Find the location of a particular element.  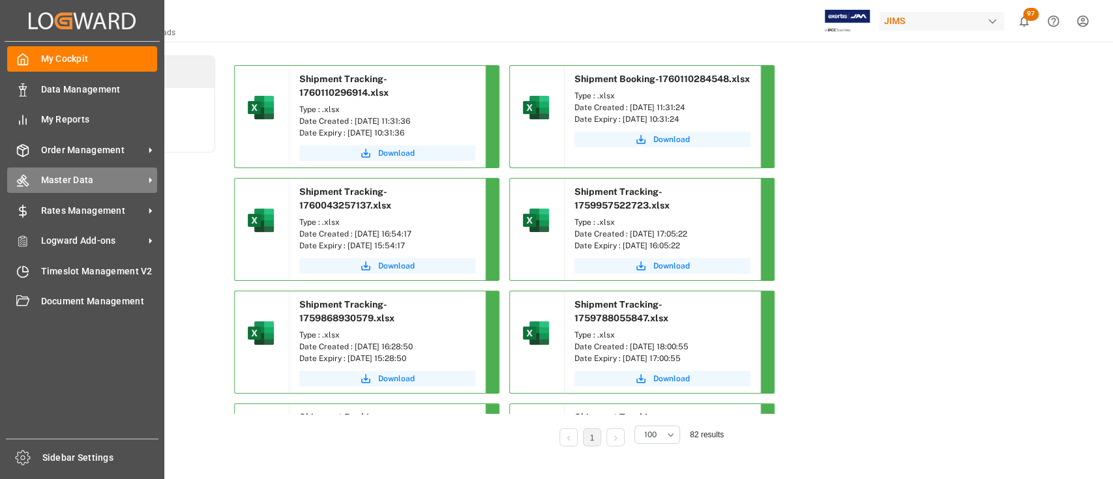

a: Timeslot Management V2 is located at coordinates (82, 271).